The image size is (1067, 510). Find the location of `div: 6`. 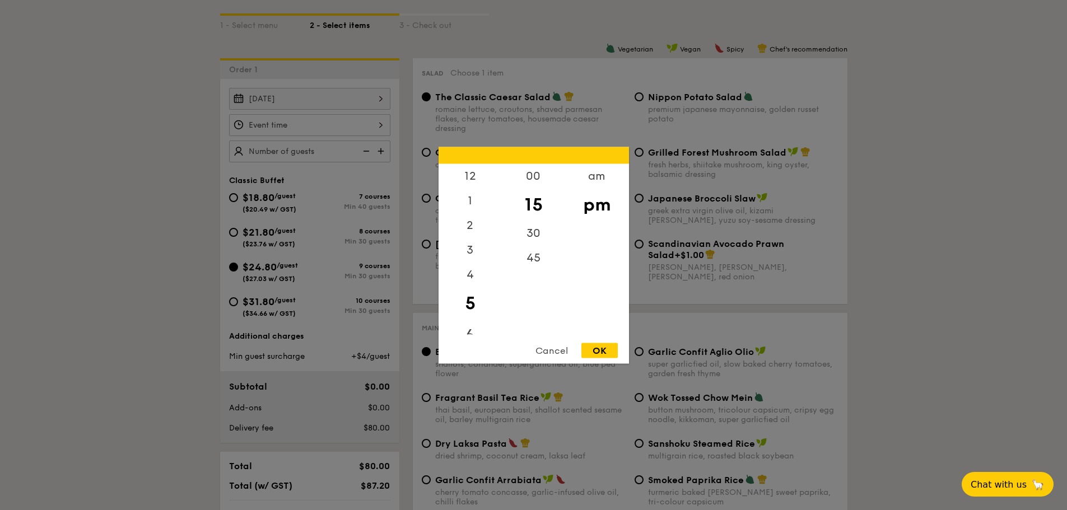

div: 6 is located at coordinates (470, 335).